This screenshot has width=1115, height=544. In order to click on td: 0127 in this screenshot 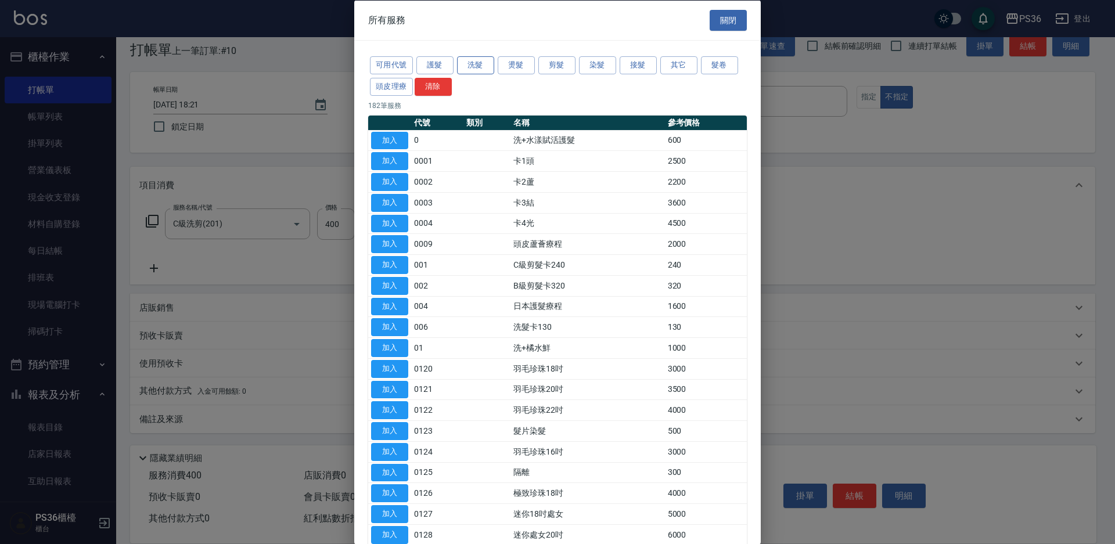, I will do `click(437, 514)`.